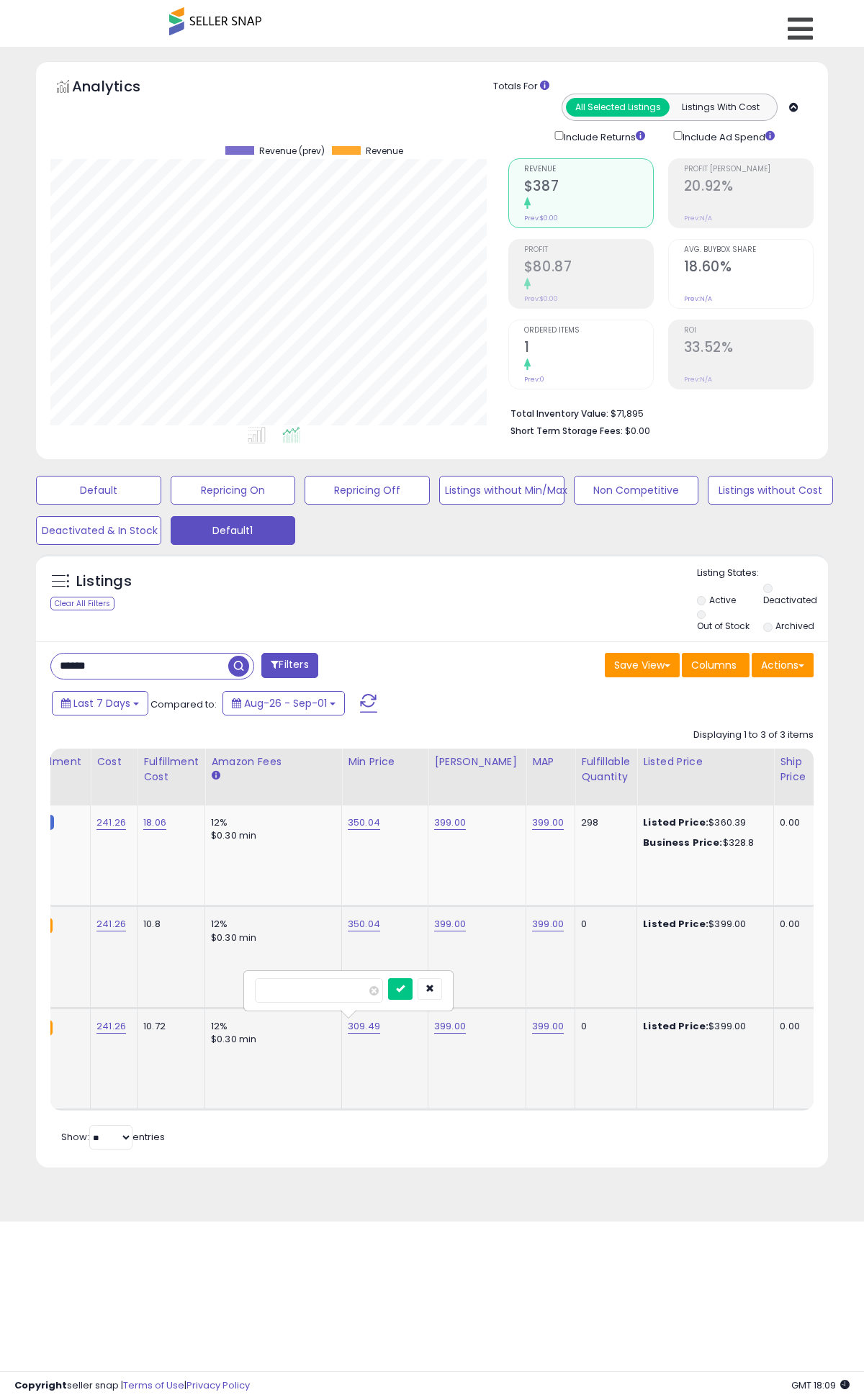  Describe the element at coordinates (100, 703) in the screenshot. I see `button: Last 7 Days` at that location.